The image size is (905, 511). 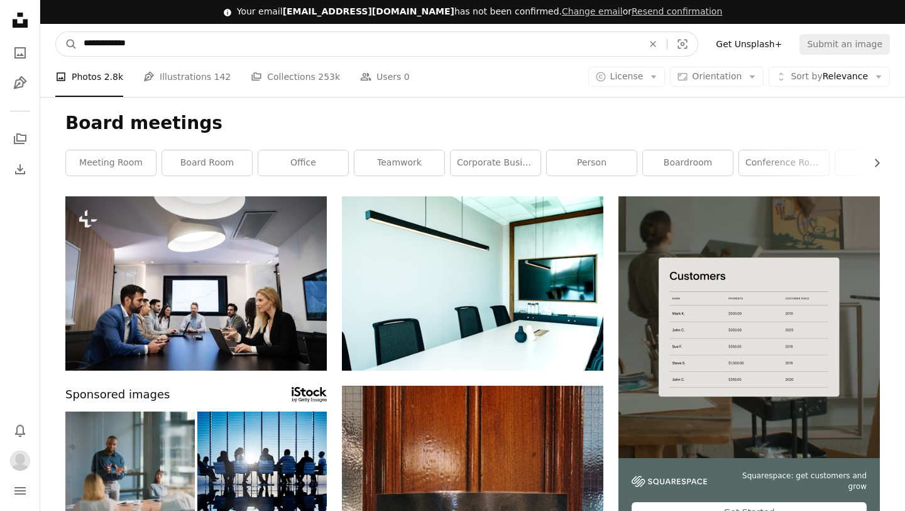 I want to click on a: Collections, so click(x=20, y=139).